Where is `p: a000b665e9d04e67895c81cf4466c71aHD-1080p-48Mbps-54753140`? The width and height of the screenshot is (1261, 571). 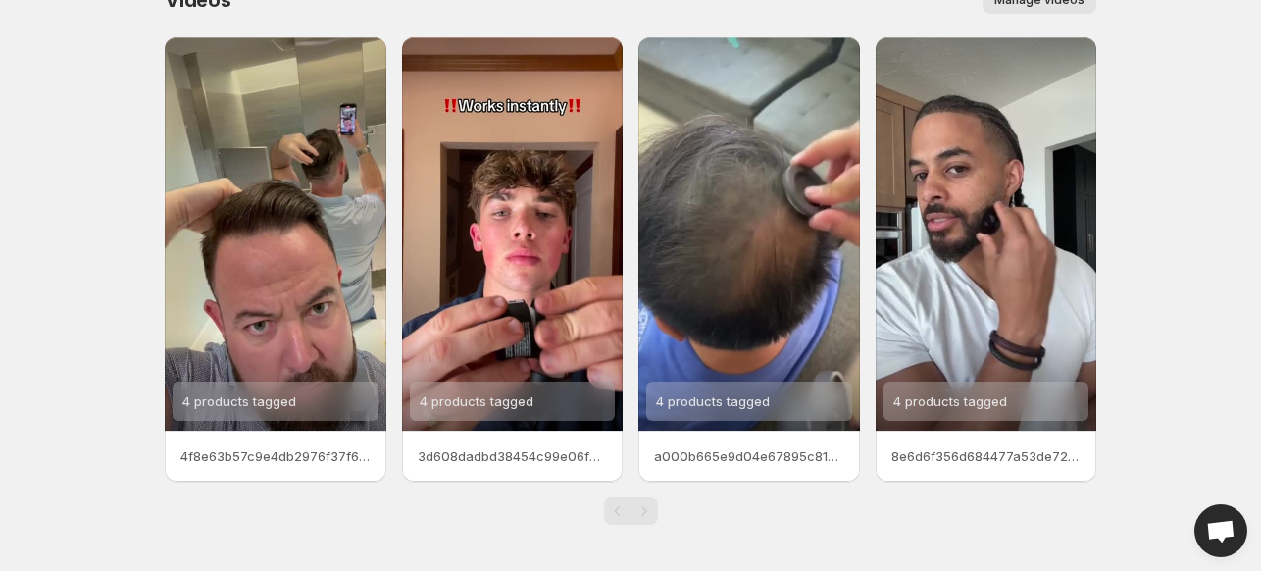 p: a000b665e9d04e67895c81cf4466c71aHD-1080p-48Mbps-54753140 is located at coordinates (749, 456).